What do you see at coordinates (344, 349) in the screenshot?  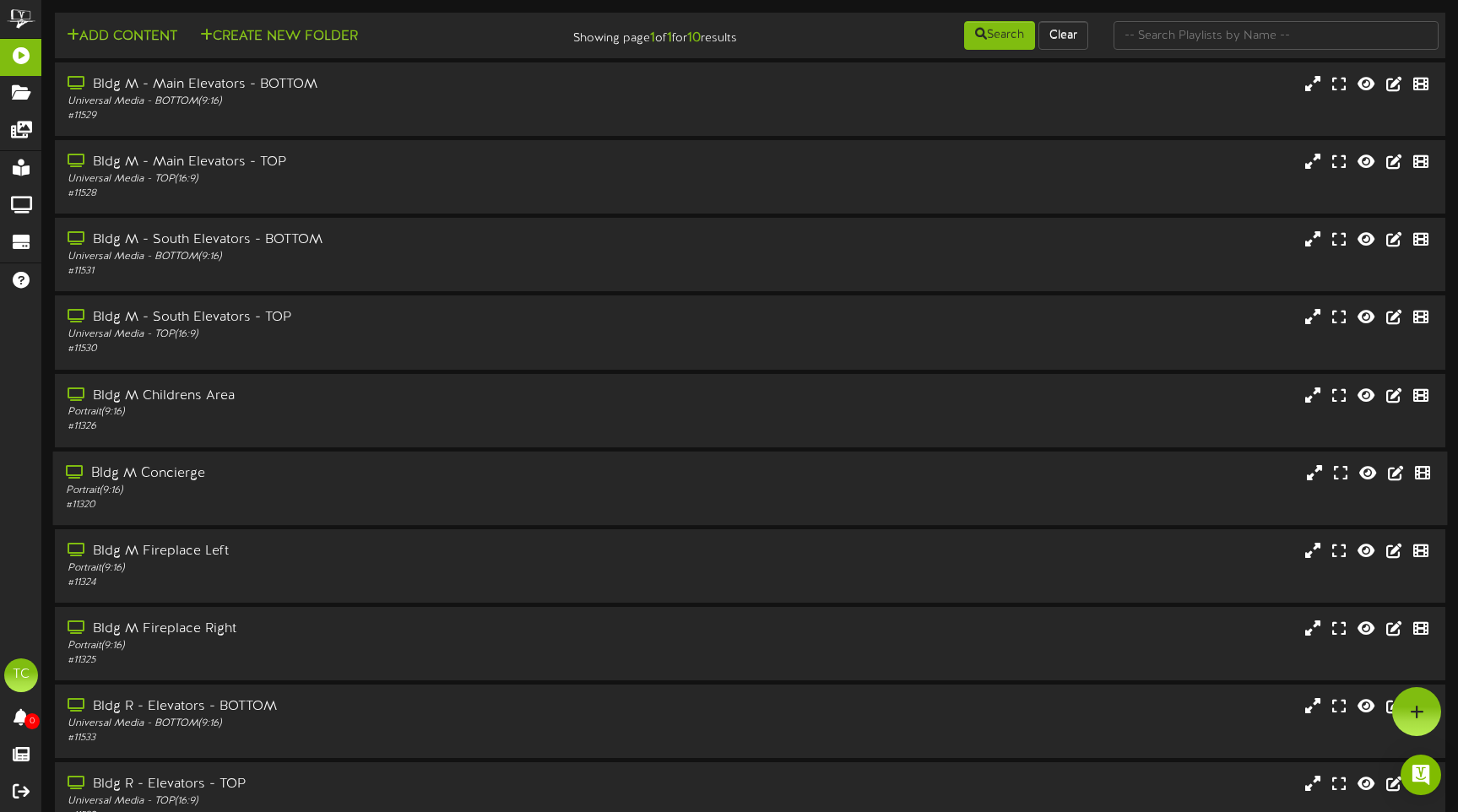 I see `div: # 11530` at bounding box center [344, 349].